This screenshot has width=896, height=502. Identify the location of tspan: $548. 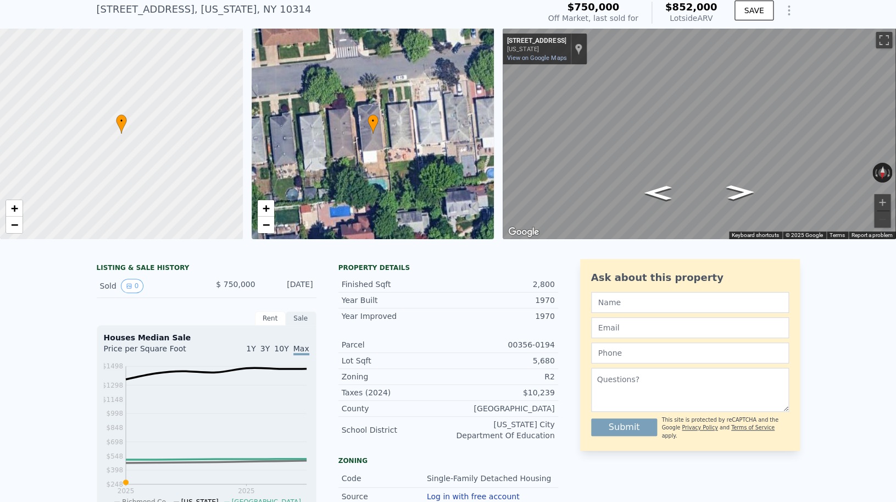
(114, 455).